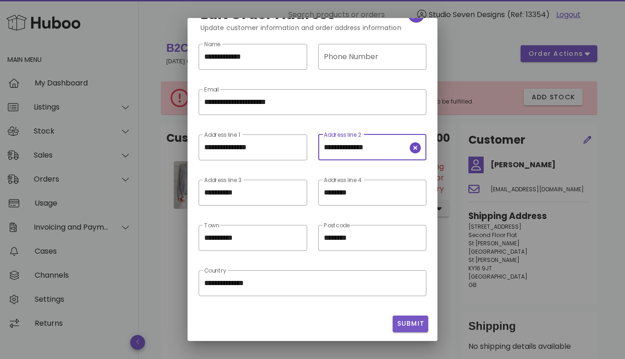 The width and height of the screenshot is (625, 359). I want to click on label: Name, so click(212, 44).